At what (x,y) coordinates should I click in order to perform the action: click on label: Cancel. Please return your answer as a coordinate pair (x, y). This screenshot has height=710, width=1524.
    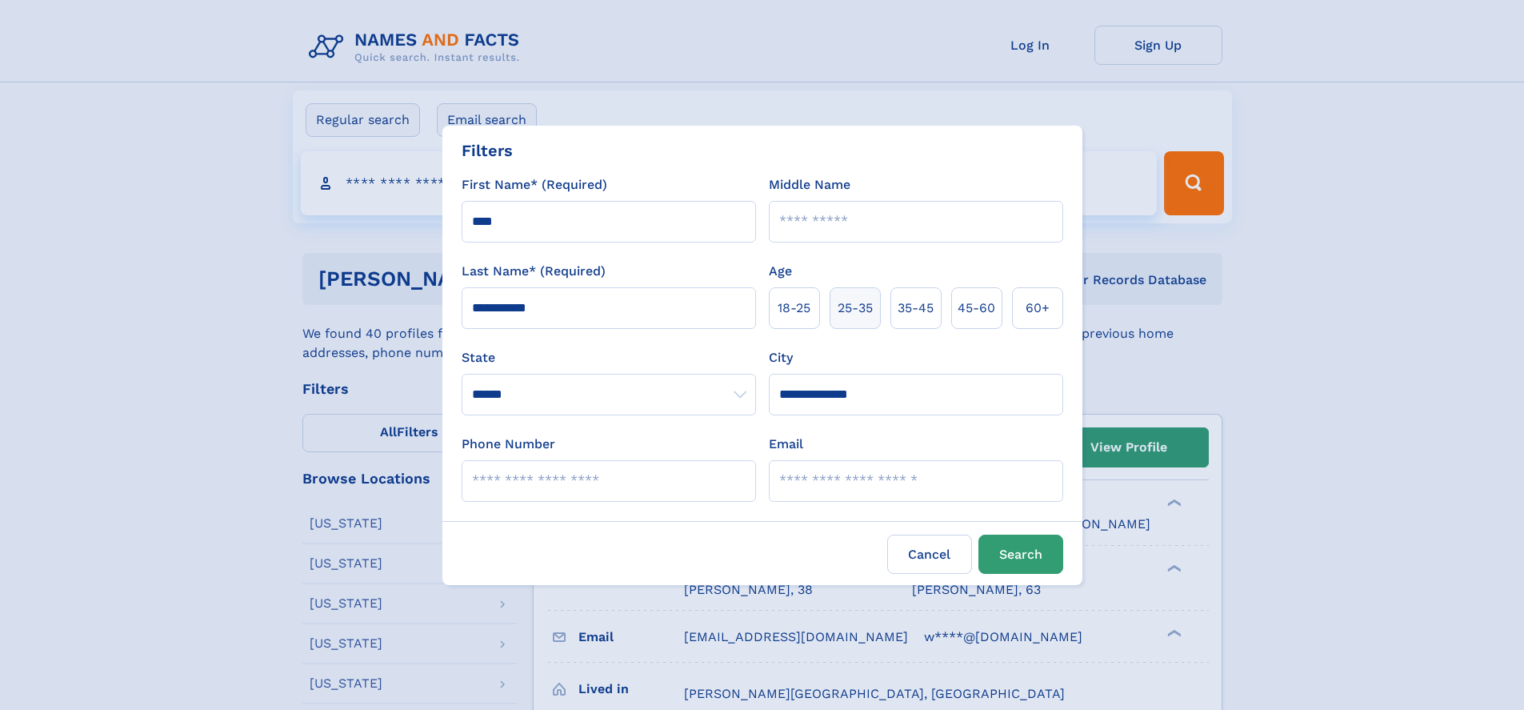
    Looking at the image, I should click on (930, 554).